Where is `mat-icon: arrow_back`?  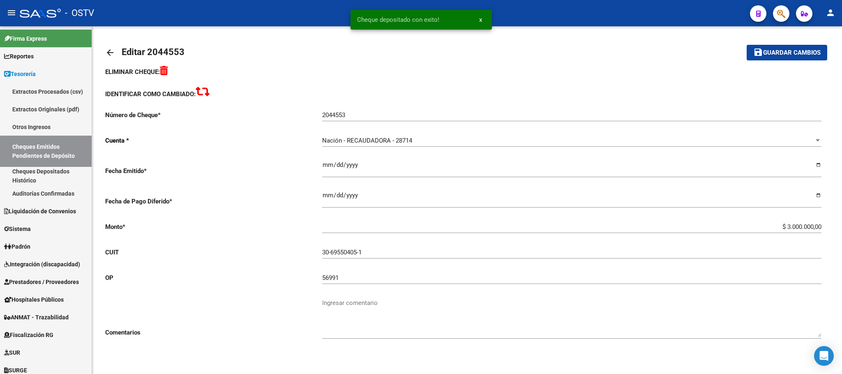
mat-icon: arrow_back is located at coordinates (110, 53).